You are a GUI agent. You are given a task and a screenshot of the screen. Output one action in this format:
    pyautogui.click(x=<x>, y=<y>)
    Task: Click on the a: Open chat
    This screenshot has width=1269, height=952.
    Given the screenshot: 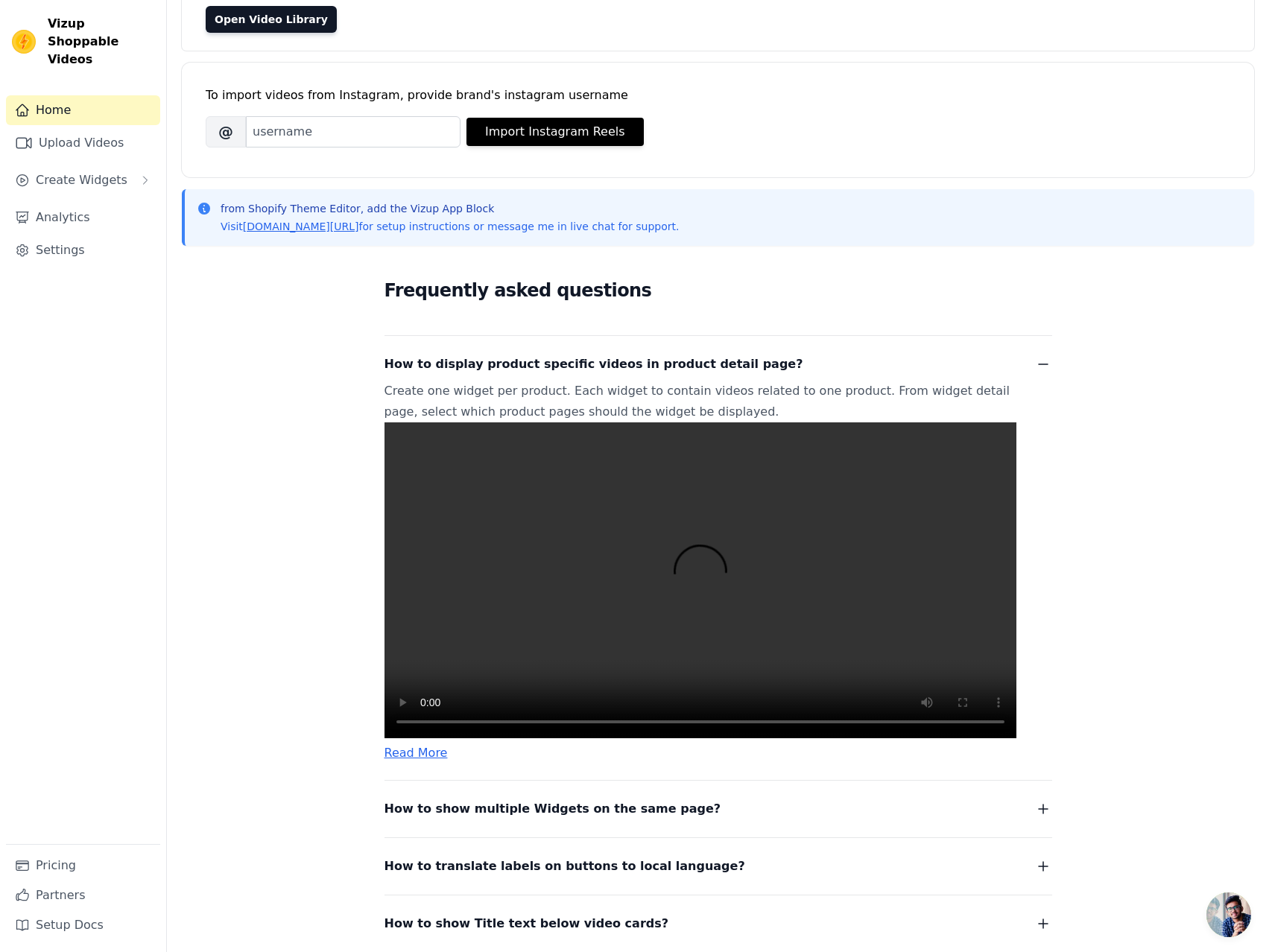 What is the action you would take?
    pyautogui.click(x=1229, y=915)
    